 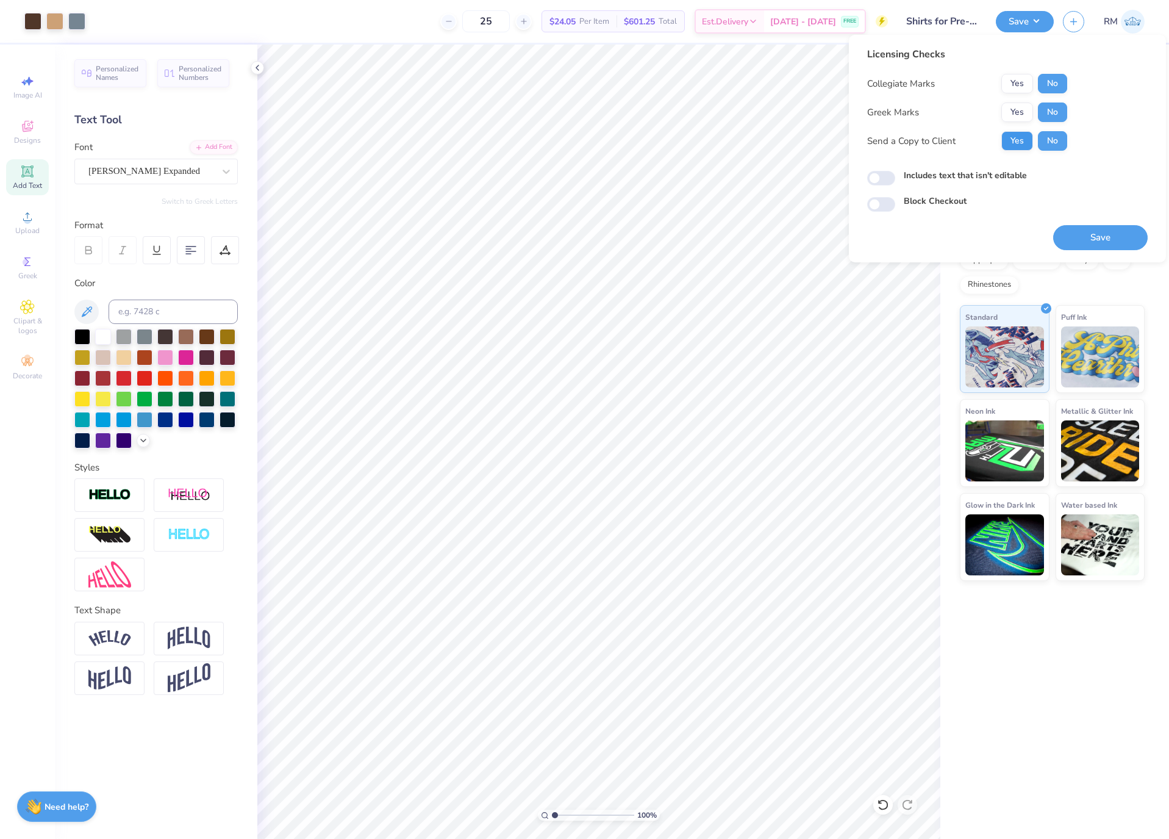 I want to click on span: Per Item, so click(x=594, y=21).